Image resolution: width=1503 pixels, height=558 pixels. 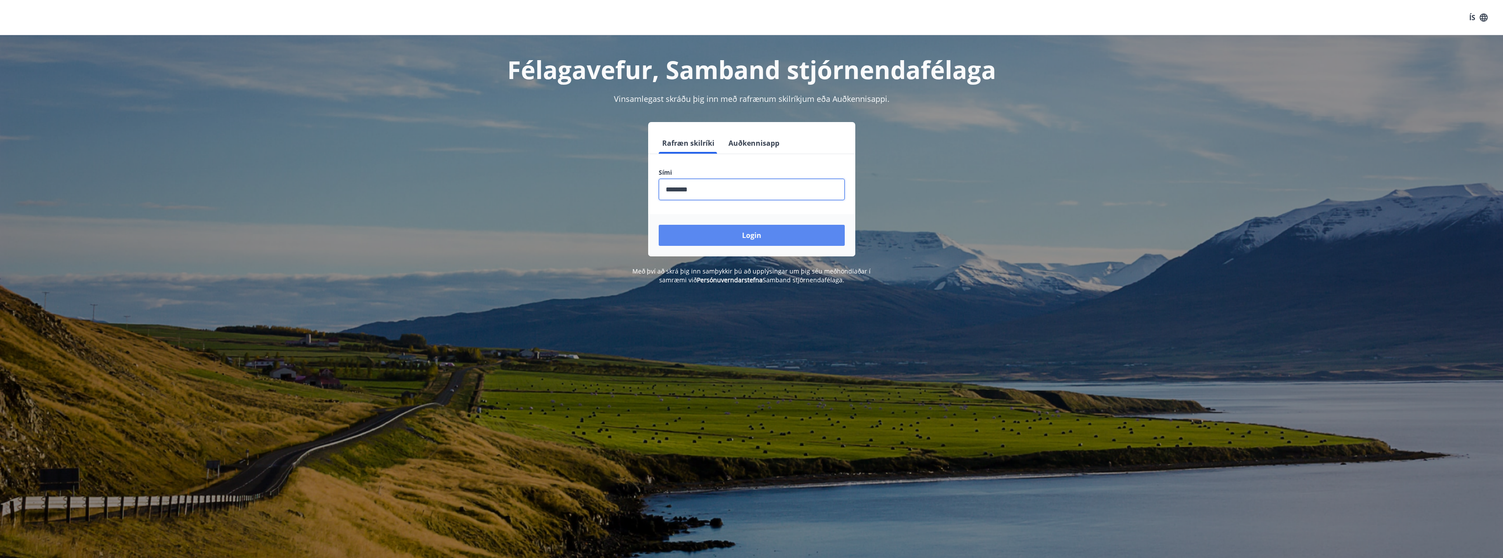 What do you see at coordinates (754, 143) in the screenshot?
I see `button: Auðkennisapp` at bounding box center [754, 143].